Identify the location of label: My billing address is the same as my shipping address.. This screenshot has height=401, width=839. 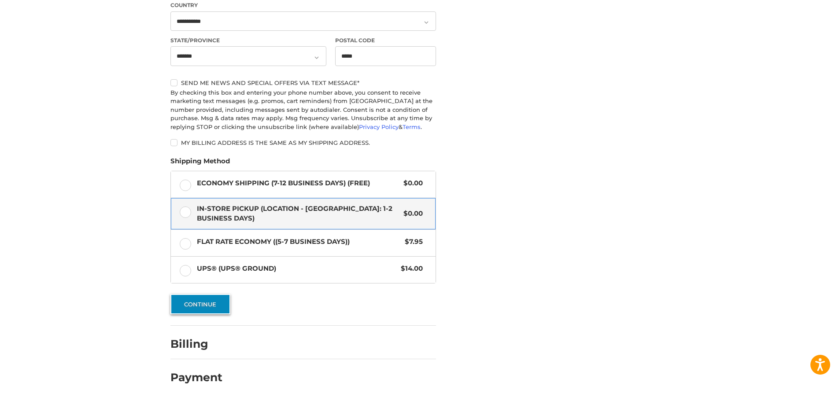
(303, 143).